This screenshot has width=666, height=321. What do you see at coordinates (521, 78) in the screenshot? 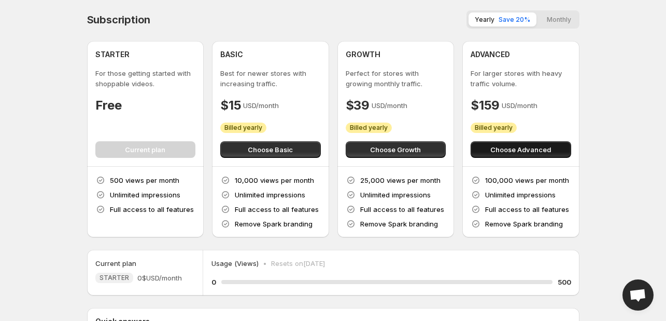
I see `p: For larger stores with heavy traffic volume.` at bounding box center [521, 78].